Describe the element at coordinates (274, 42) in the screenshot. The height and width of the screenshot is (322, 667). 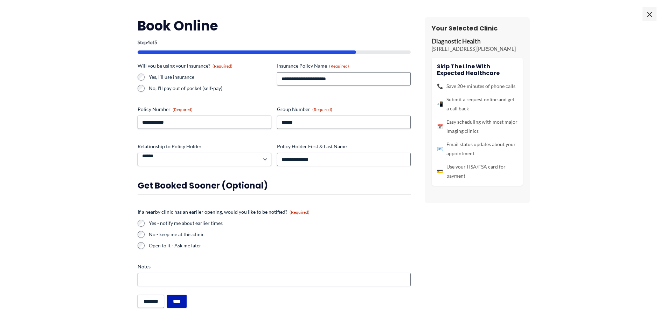
I see `p: Step of` at that location.